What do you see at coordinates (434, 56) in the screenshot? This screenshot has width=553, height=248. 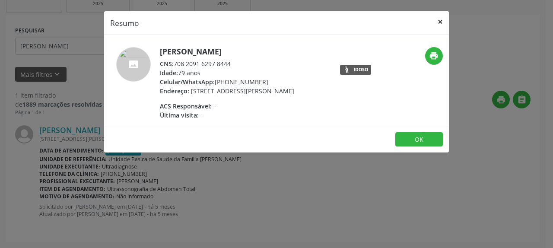 I see `i: print` at bounding box center [434, 56].